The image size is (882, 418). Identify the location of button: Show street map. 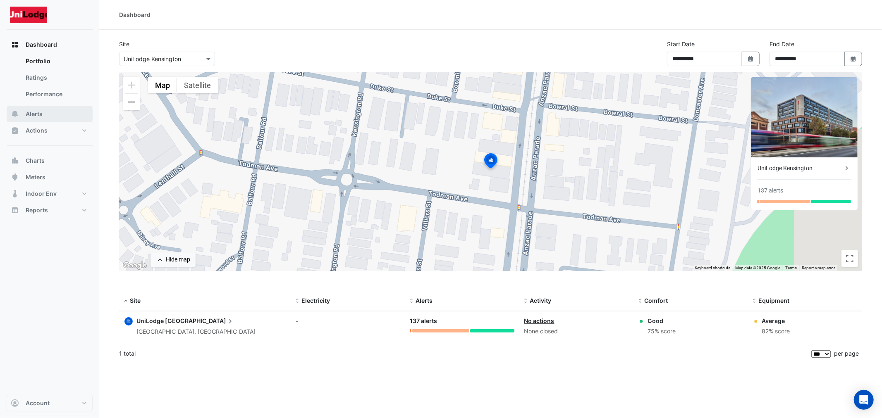
(163, 85).